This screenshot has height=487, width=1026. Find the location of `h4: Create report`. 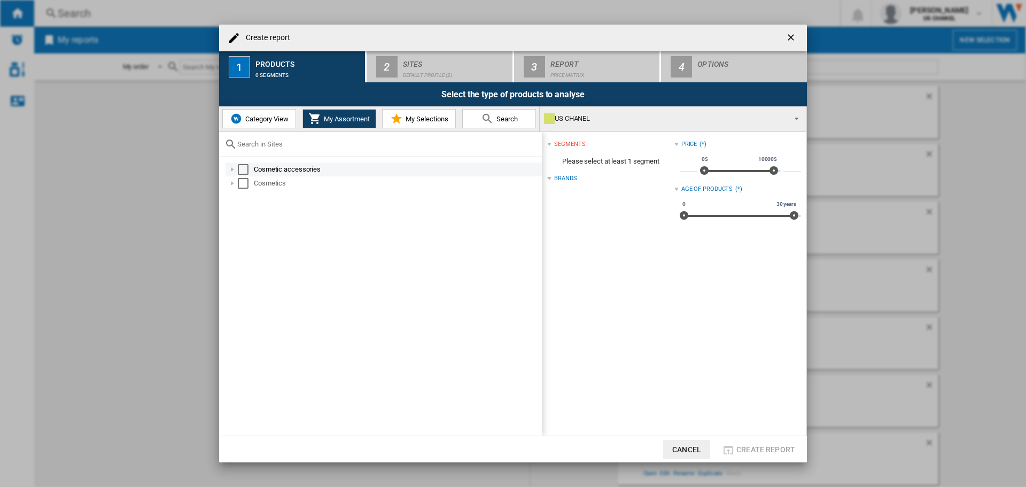

h4: Create report is located at coordinates (265, 38).